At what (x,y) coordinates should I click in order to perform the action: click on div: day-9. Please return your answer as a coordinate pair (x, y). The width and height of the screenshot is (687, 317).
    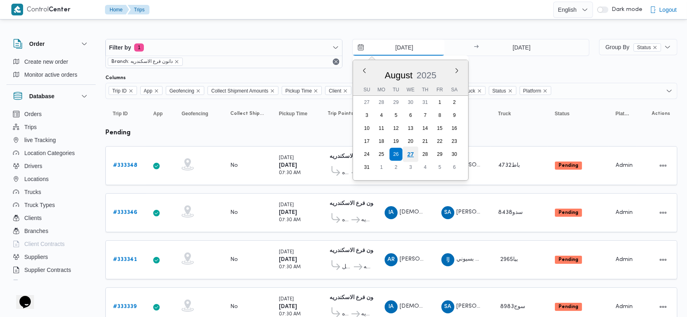
    Looking at the image, I should click on (454, 115).